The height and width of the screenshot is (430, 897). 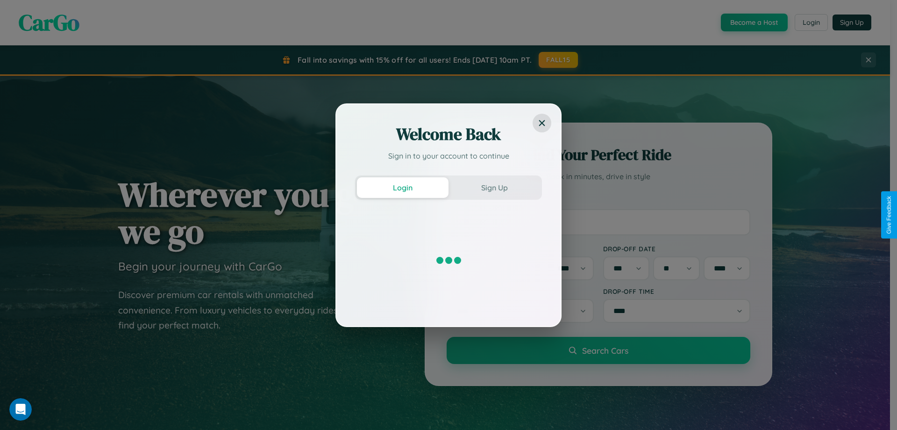 What do you see at coordinates (889, 215) in the screenshot?
I see `div: Give Feedback` at bounding box center [889, 215].